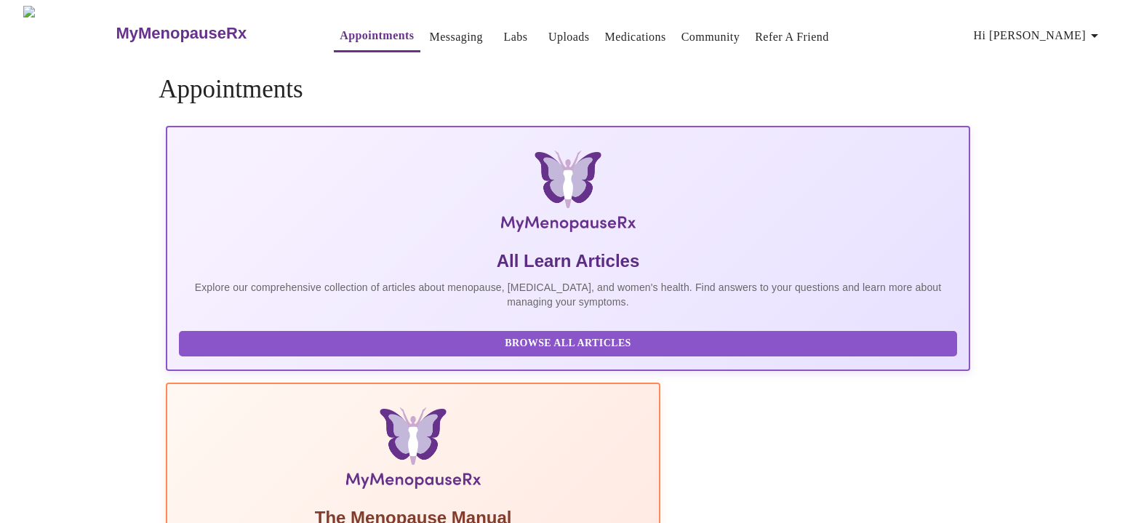  What do you see at coordinates (516, 37) in the screenshot?
I see `button: Labs` at bounding box center [516, 37].